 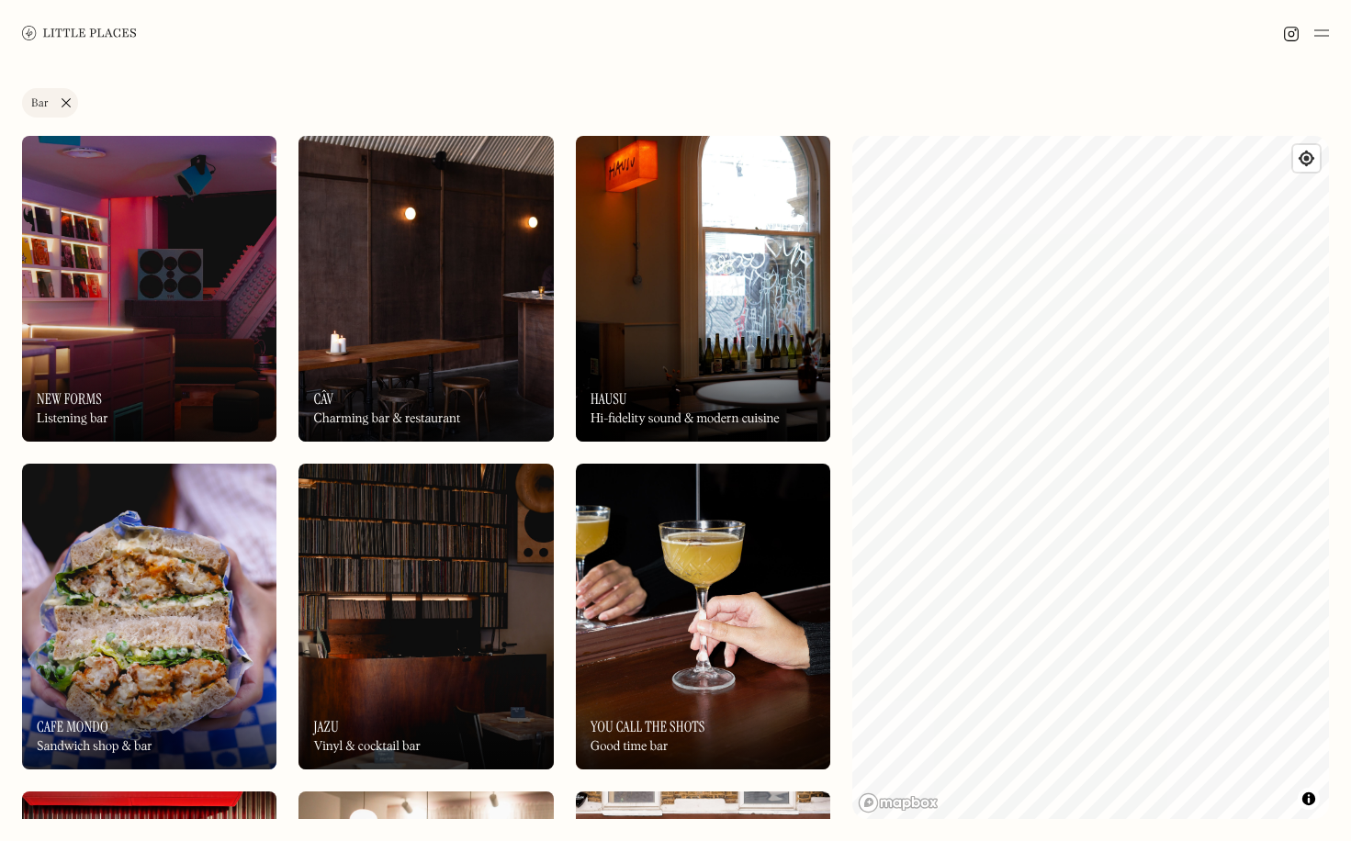 What do you see at coordinates (149, 616) in the screenshot?
I see `img: Cafe Mondo` at bounding box center [149, 616].